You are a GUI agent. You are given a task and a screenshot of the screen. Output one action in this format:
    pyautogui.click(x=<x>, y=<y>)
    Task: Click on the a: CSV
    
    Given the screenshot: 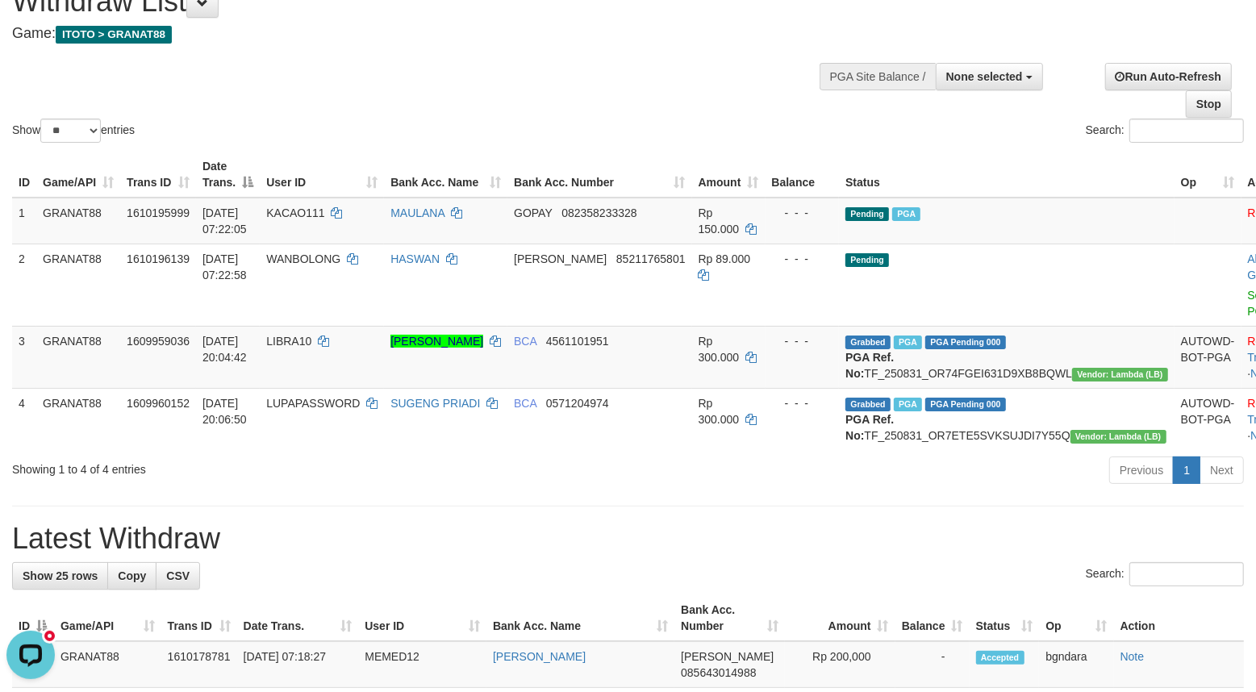 What is the action you would take?
    pyautogui.click(x=177, y=576)
    